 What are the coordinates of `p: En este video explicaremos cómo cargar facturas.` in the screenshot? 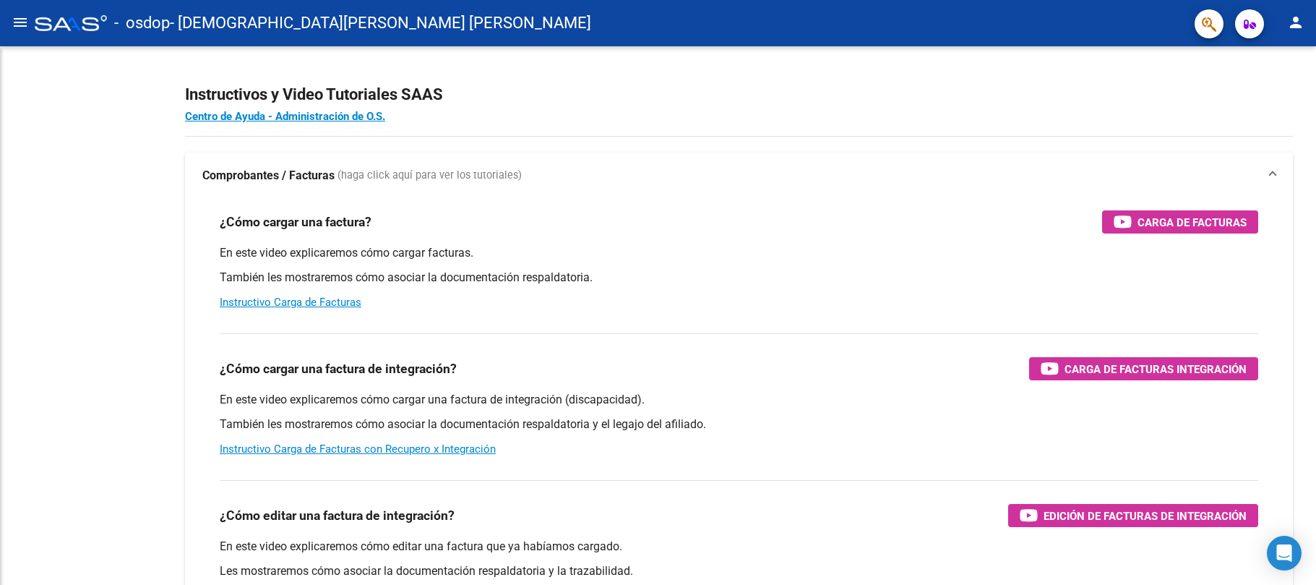 It's located at (739, 253).